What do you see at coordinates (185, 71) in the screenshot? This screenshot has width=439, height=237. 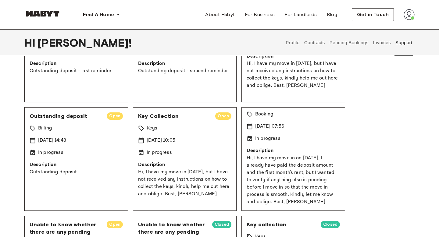 I see `p: Outstanding deposit - second reminder` at bounding box center [185, 71].